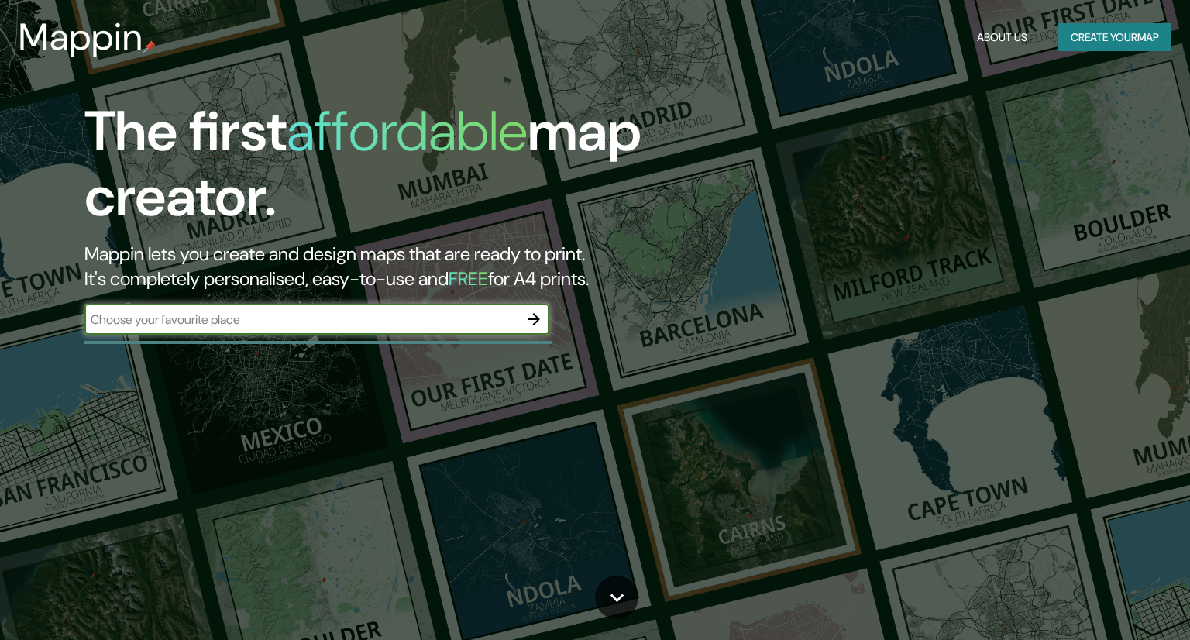  I want to click on input: Choose your favourite place, so click(301, 319).